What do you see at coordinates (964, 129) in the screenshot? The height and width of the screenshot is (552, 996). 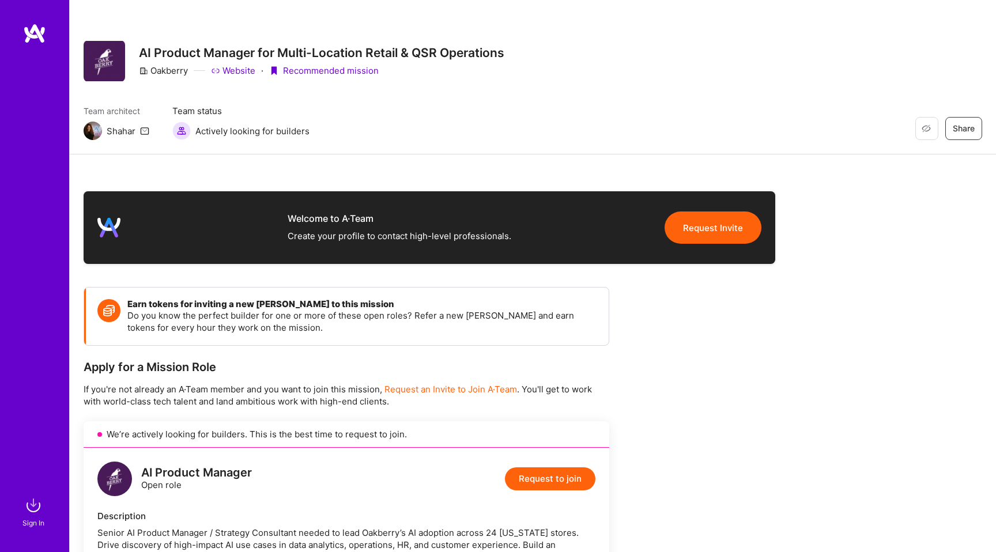 I see `button: Share` at bounding box center [964, 129].